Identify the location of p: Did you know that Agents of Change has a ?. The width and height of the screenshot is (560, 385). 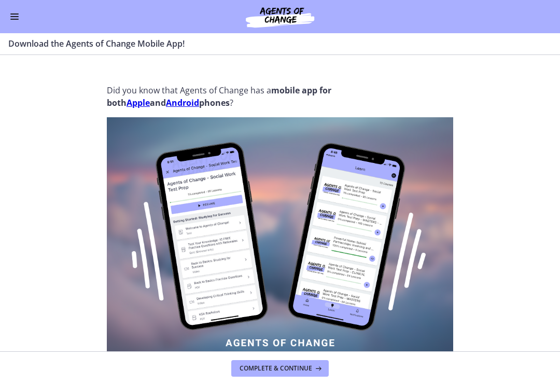
(280, 96).